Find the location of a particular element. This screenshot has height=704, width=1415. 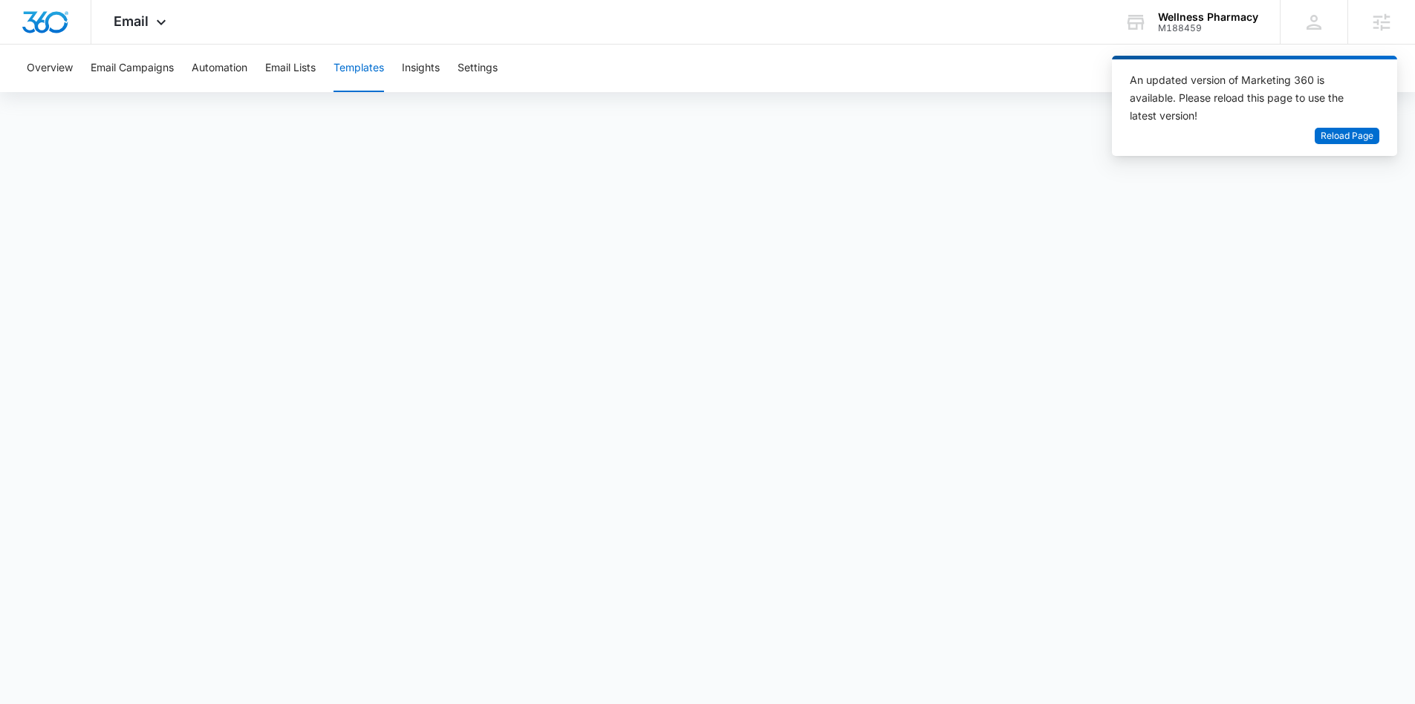

button: Automation is located at coordinates (219, 68).